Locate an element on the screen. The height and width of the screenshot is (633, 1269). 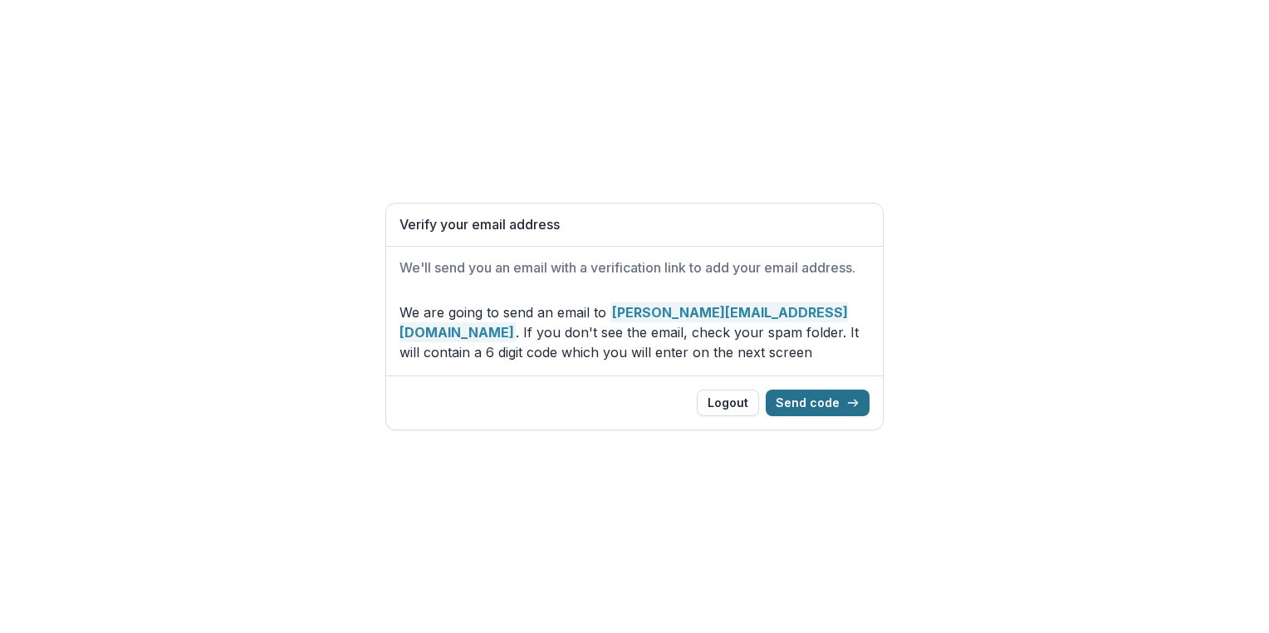
h2: We'll send you an email with a verification link to add your email address. is located at coordinates (634, 267).